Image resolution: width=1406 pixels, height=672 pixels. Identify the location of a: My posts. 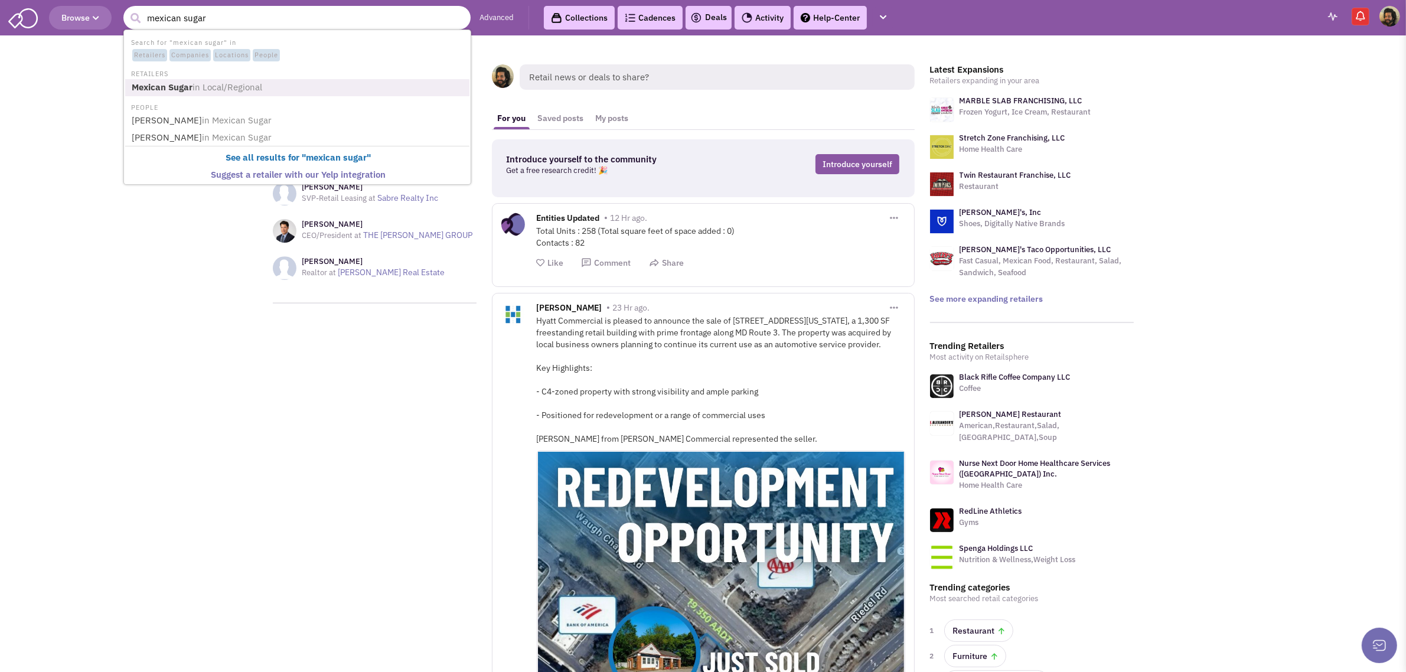
(612, 118).